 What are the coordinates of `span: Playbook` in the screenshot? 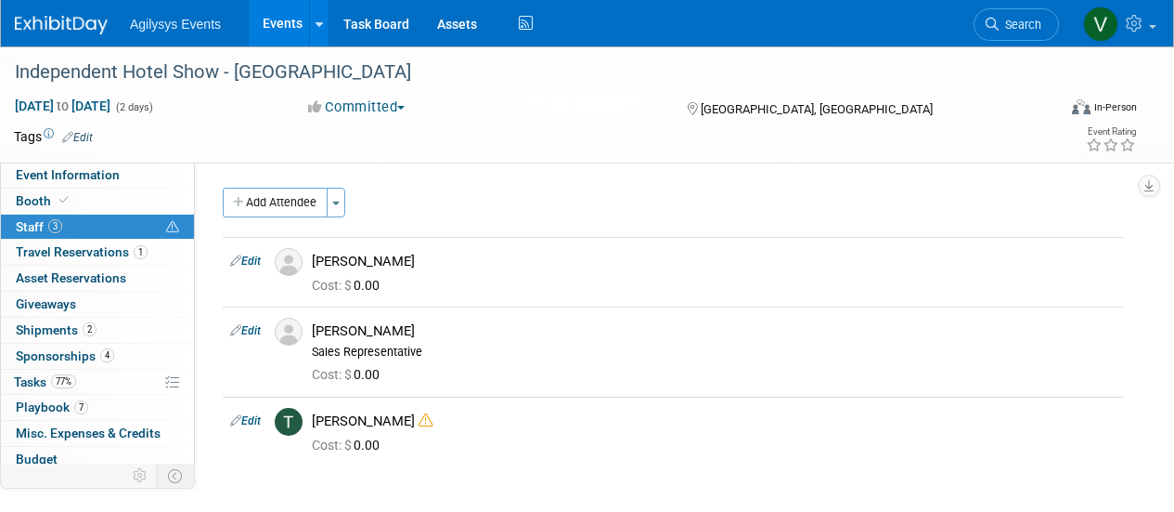 It's located at (52, 407).